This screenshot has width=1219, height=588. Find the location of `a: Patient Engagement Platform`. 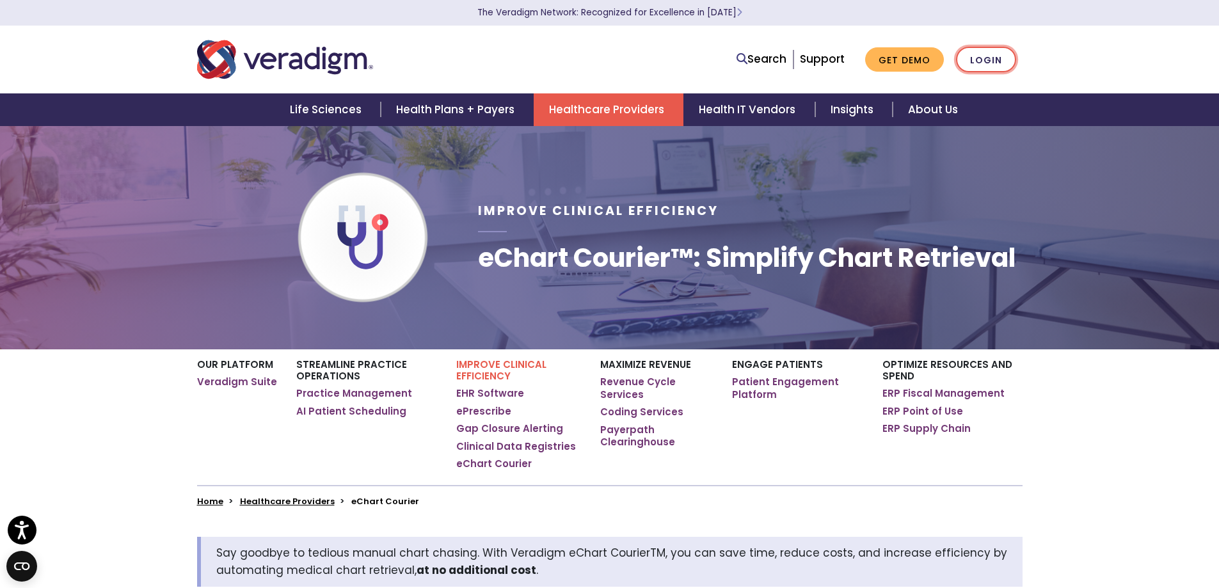

a: Patient Engagement Platform is located at coordinates (797, 388).